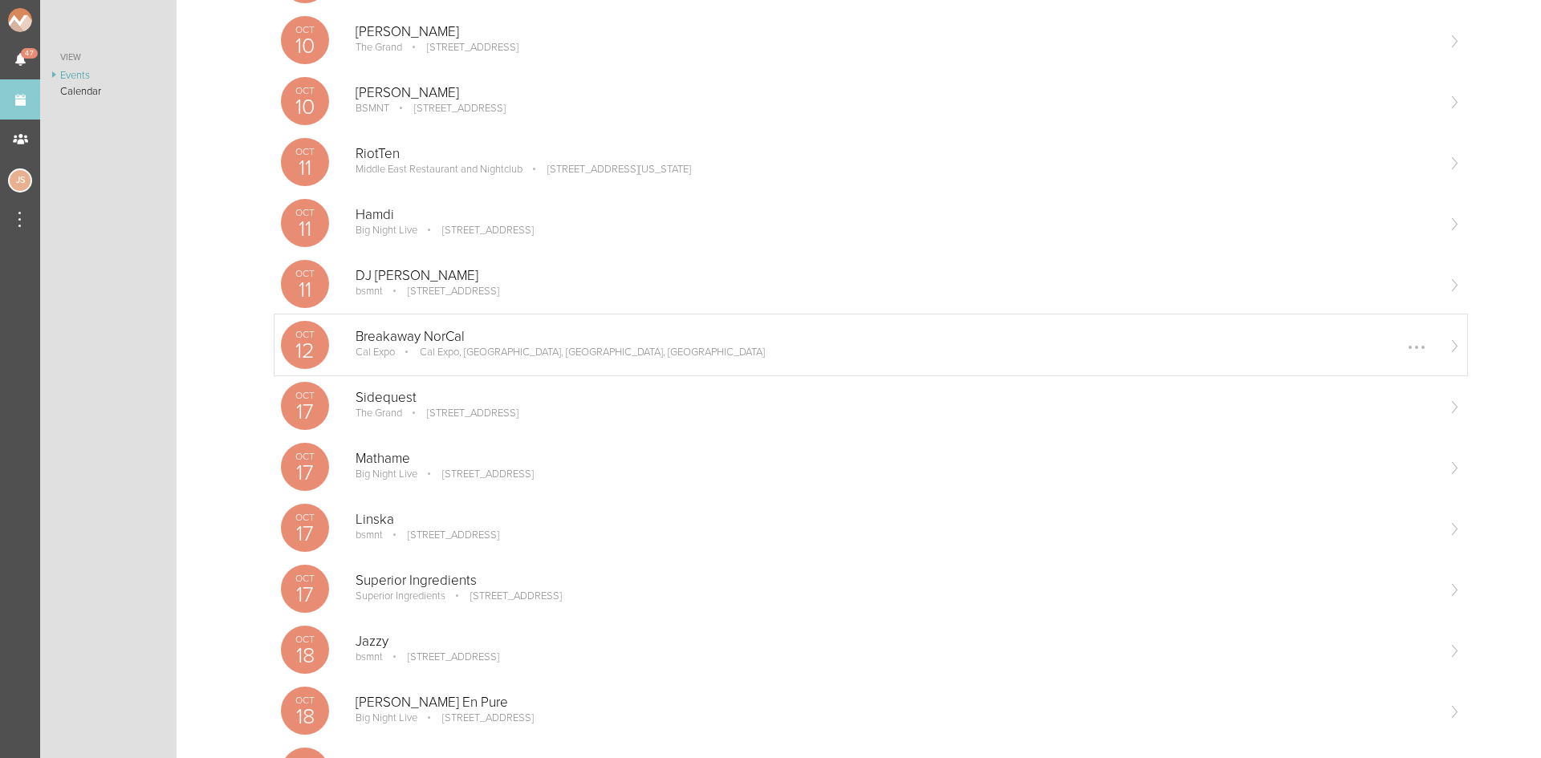 This screenshot has height=758, width=1541. What do you see at coordinates (895, 642) in the screenshot?
I see `p: Jazzy` at bounding box center [895, 642].